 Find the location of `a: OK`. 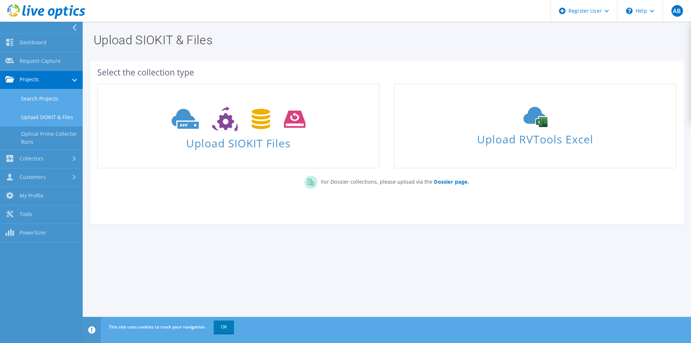

a: OK is located at coordinates (224, 327).